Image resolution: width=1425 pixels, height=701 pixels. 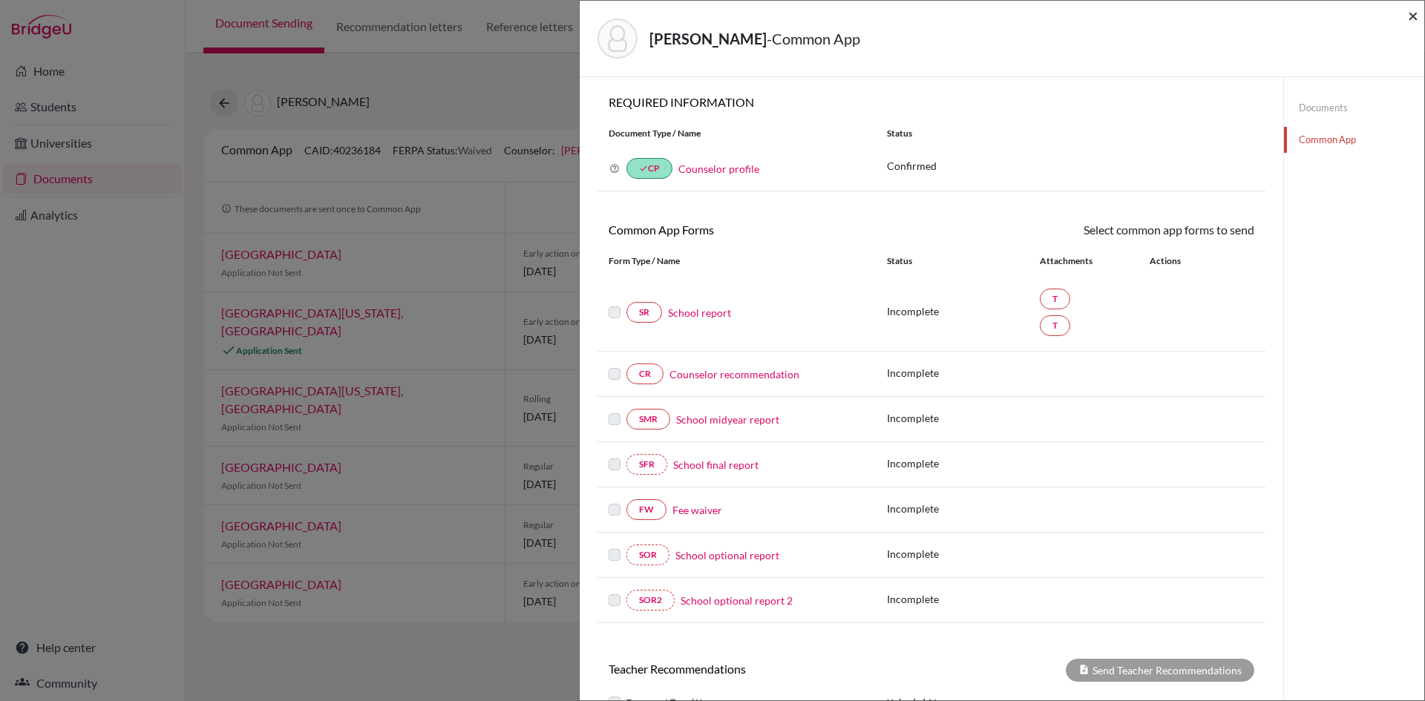 I want to click on div: Form Type / Name, so click(x=736, y=261).